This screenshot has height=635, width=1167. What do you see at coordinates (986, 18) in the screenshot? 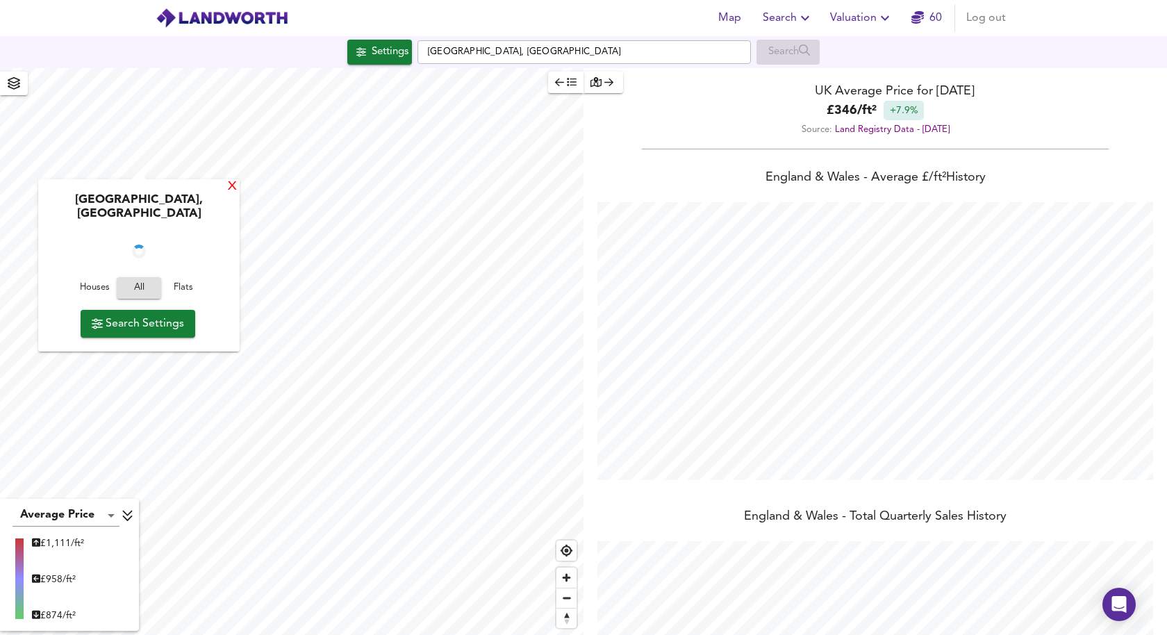
I see `span: Log out` at bounding box center [986, 18].